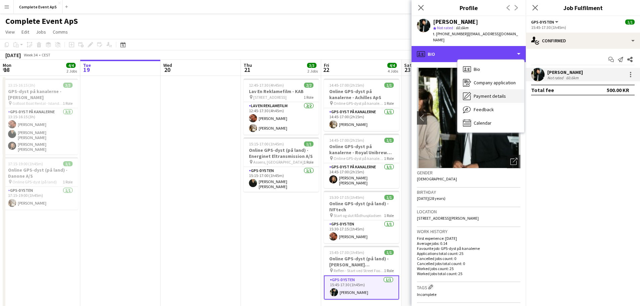 The height and width of the screenshot is (306, 640). What do you see at coordinates (46, 55) in the screenshot?
I see `div: CEST` at bounding box center [46, 55].